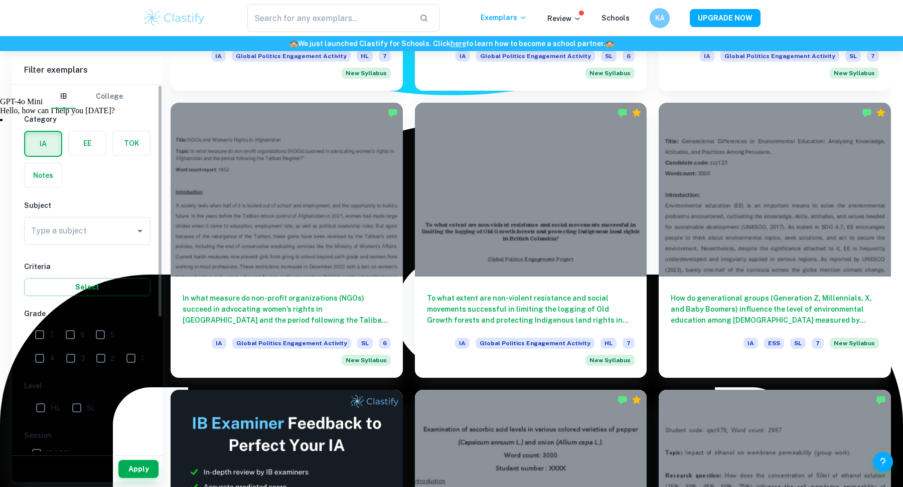 This screenshot has width=903, height=487. I want to click on div: Filter type choice, so click(87, 97).